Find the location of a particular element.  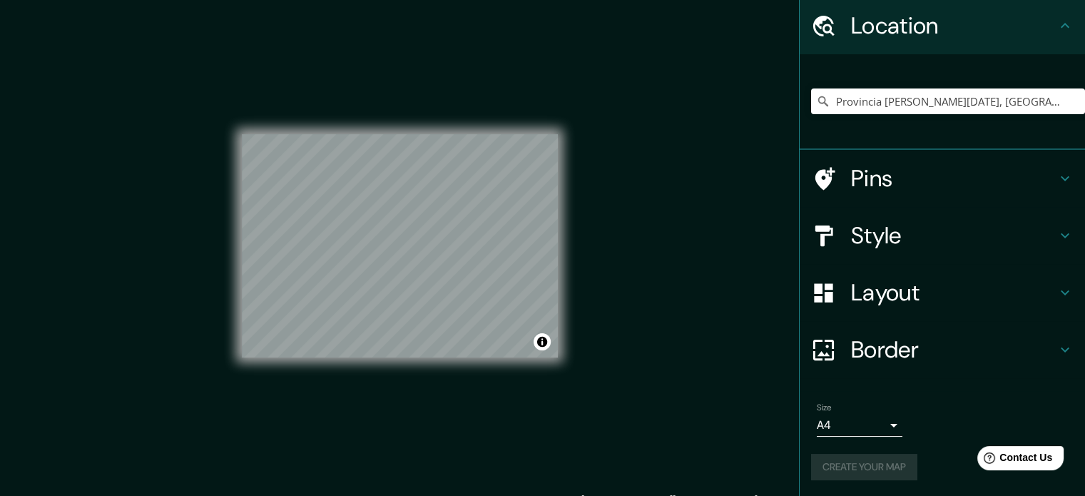

div: Pins is located at coordinates (943, 178).